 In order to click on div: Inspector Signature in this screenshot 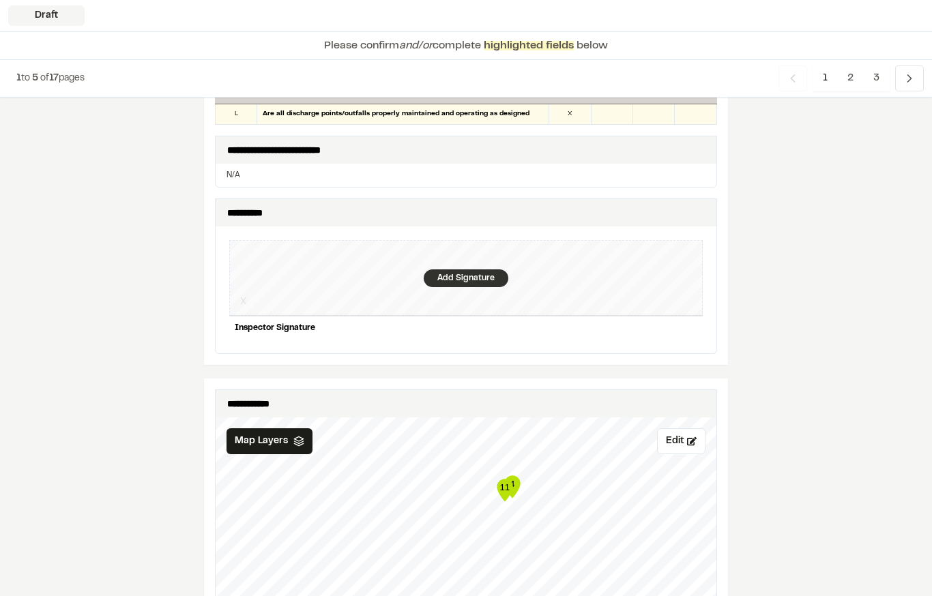, I will do `click(466, 328)`.